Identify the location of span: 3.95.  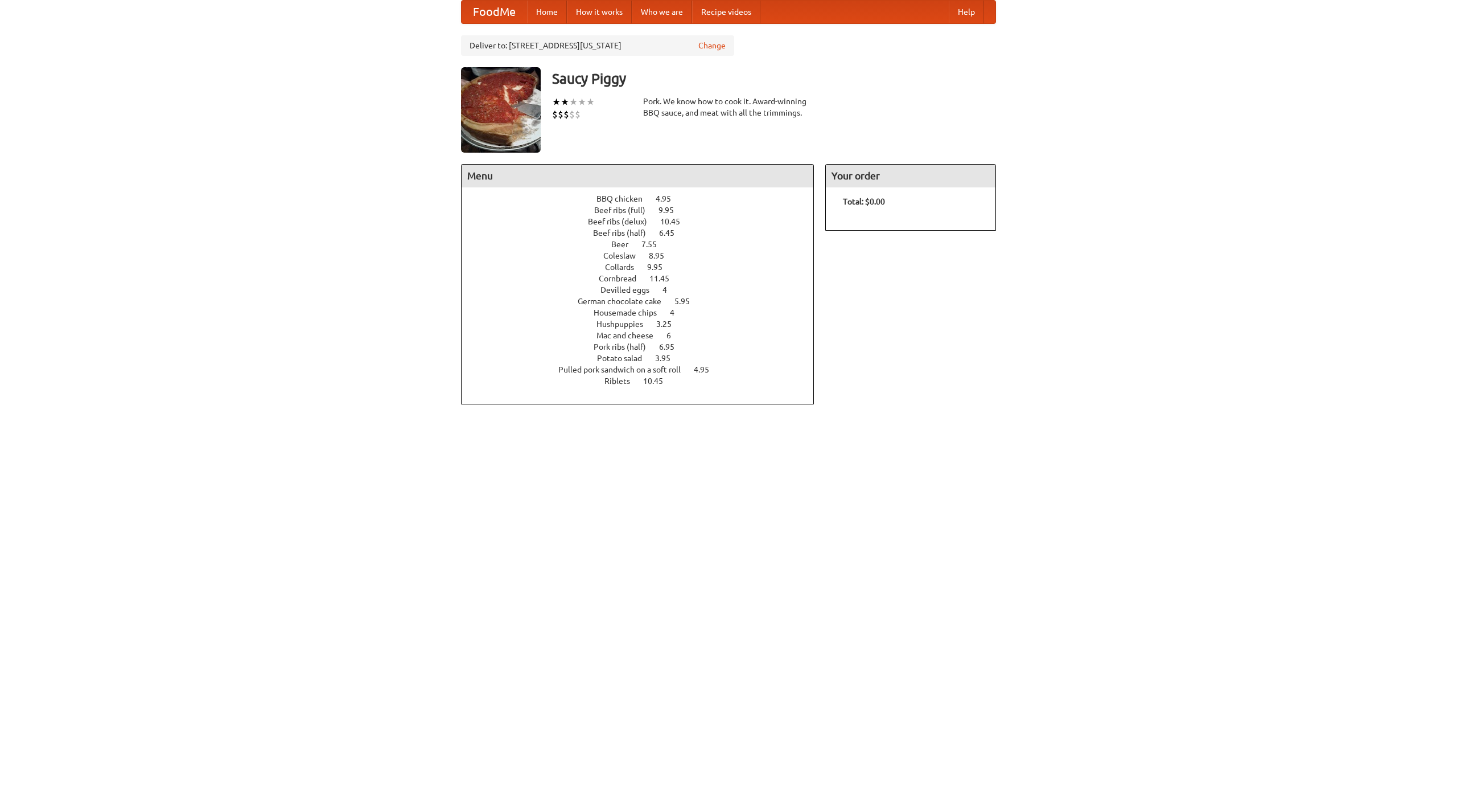
(668, 358).